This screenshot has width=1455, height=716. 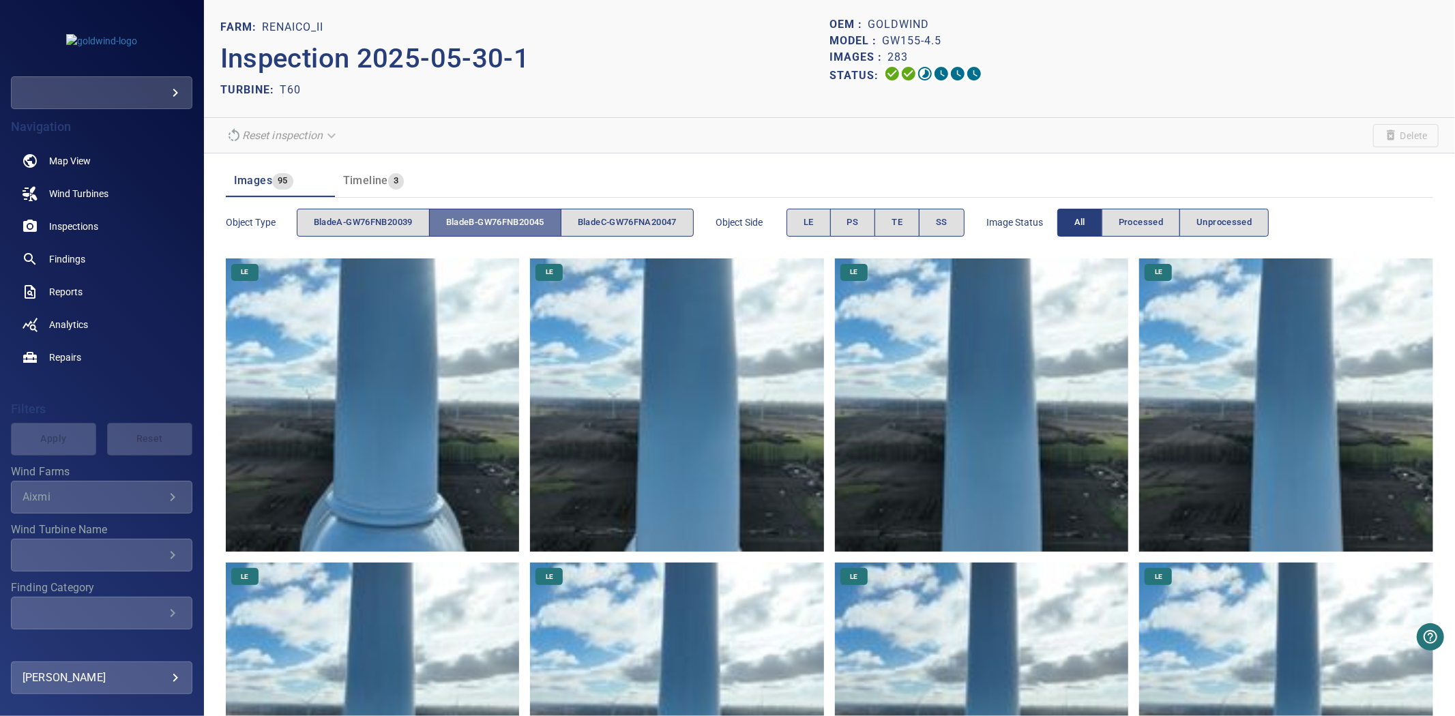 What do you see at coordinates (293, 27) in the screenshot?
I see `p: Renaico_II` at bounding box center [293, 27].